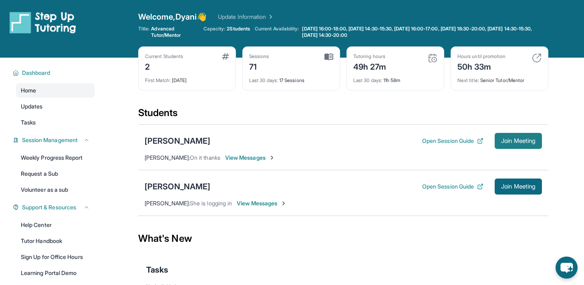  What do you see at coordinates (55, 106) in the screenshot?
I see `a: Updates` at bounding box center [55, 106].